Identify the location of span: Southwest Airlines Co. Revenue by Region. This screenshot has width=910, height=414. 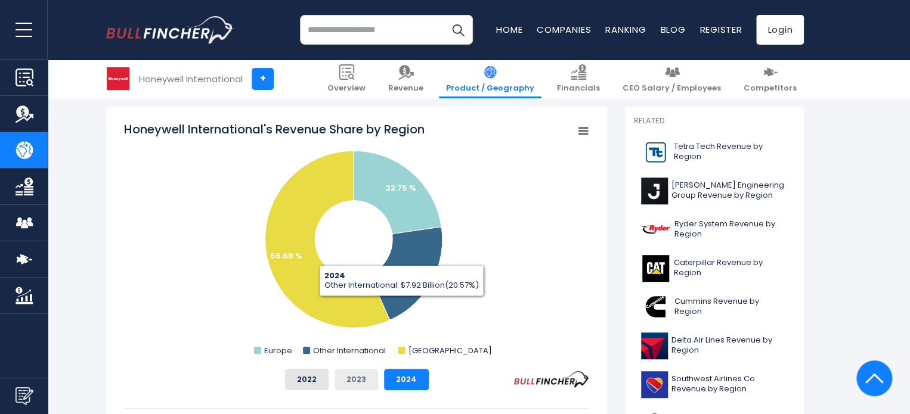
(729, 385).